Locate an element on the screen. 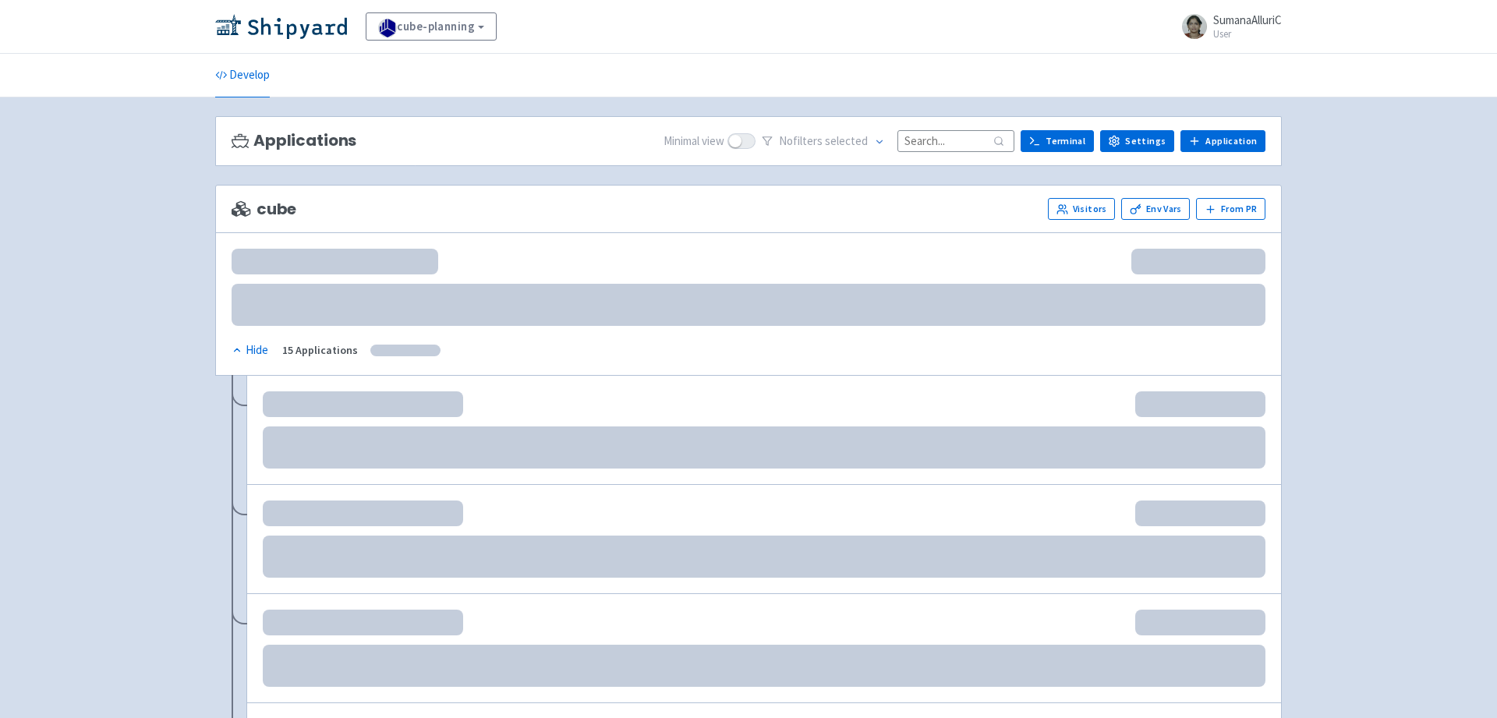 The image size is (1497, 718). div: 15 Applications is located at coordinates (320, 350).